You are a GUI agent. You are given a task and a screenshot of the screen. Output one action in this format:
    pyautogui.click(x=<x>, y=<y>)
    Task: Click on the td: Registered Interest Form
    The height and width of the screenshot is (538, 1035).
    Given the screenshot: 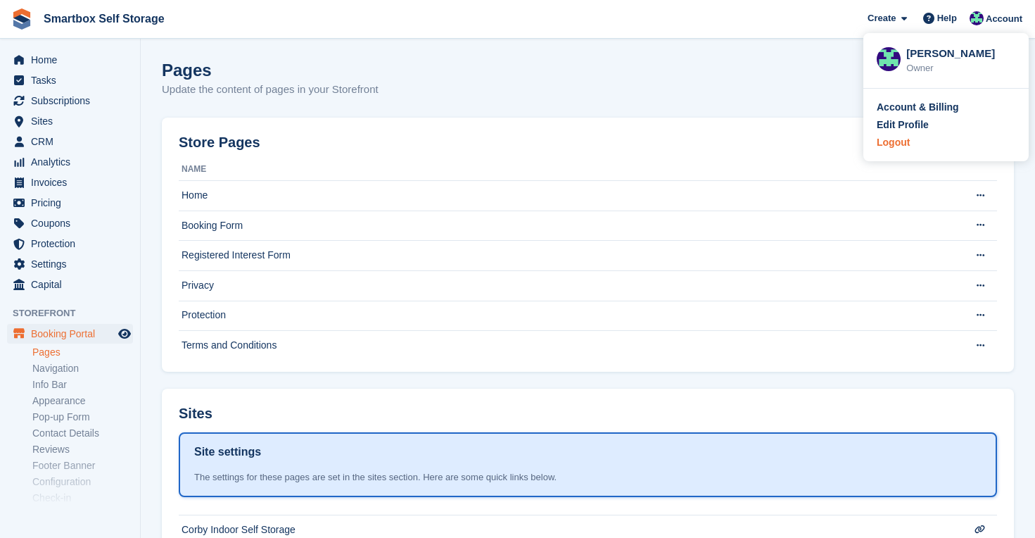 What is the action you would take?
    pyautogui.click(x=567, y=255)
    